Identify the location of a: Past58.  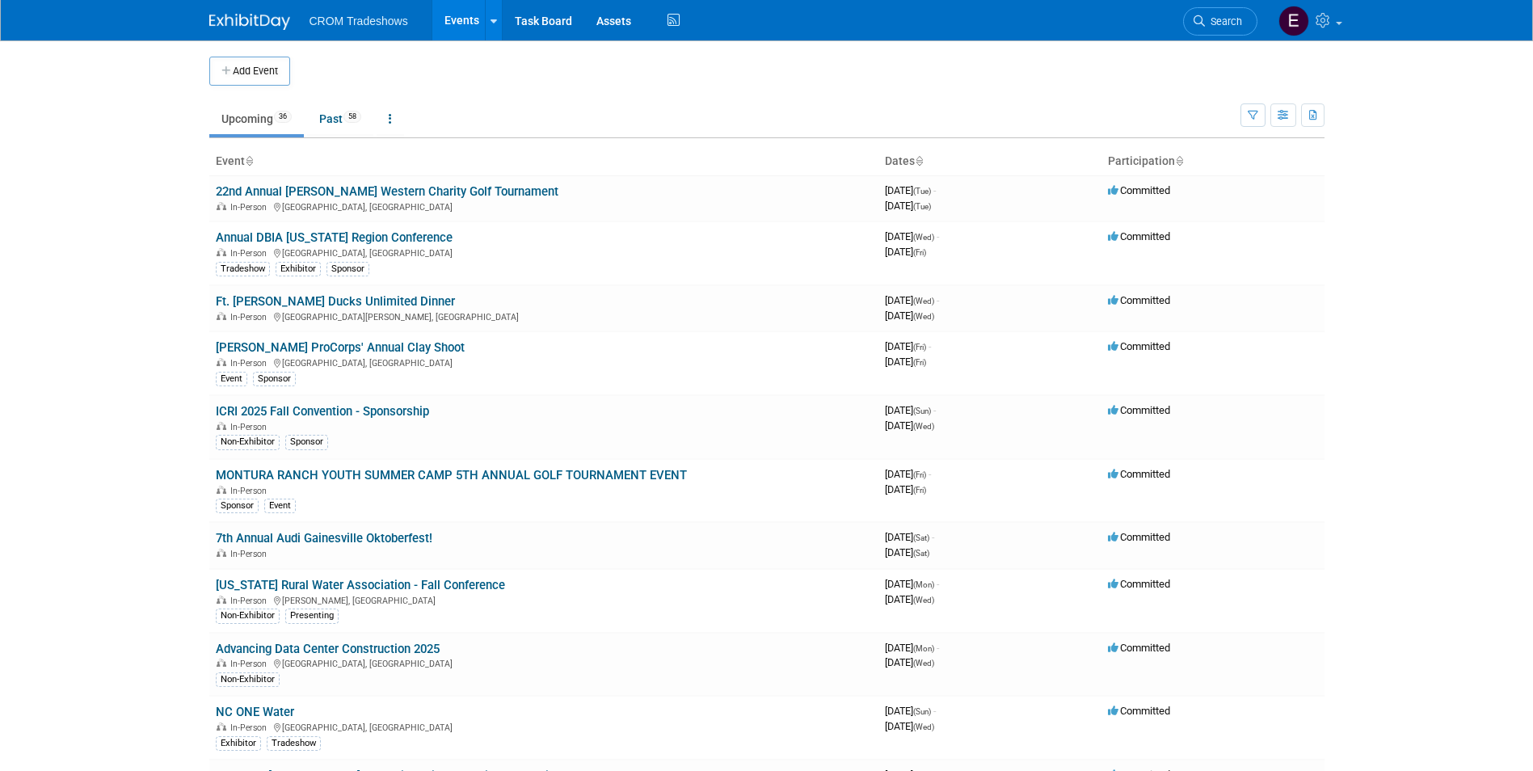
(340, 119).